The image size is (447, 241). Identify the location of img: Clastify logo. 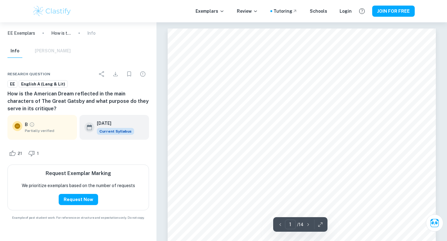
(52, 11).